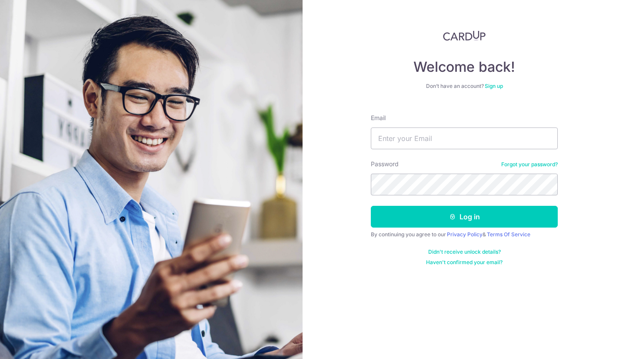 The image size is (626, 359). What do you see at coordinates (464, 138) in the screenshot?
I see `input: Enter your Email` at bounding box center [464, 138].